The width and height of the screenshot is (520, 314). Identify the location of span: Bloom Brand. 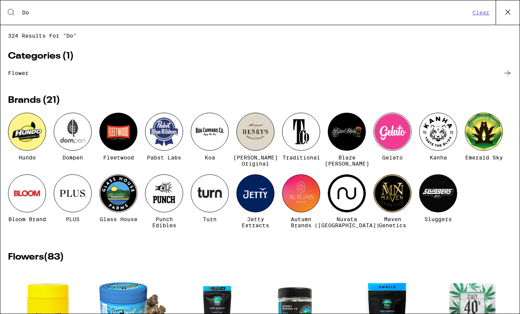
(27, 219).